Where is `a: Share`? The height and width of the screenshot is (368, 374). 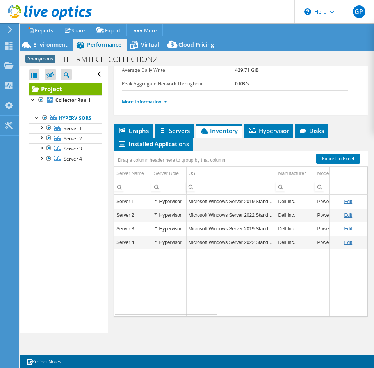
a: Share is located at coordinates (75, 30).